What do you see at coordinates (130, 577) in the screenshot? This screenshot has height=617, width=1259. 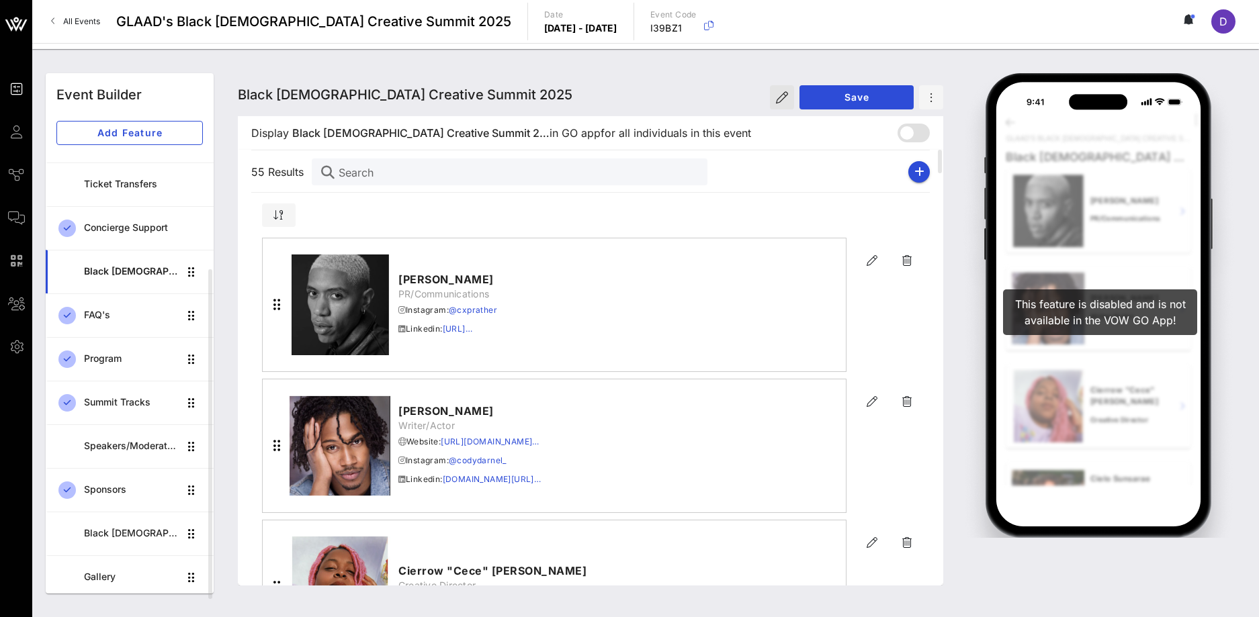 I see `a: Gallery` at bounding box center [130, 577].